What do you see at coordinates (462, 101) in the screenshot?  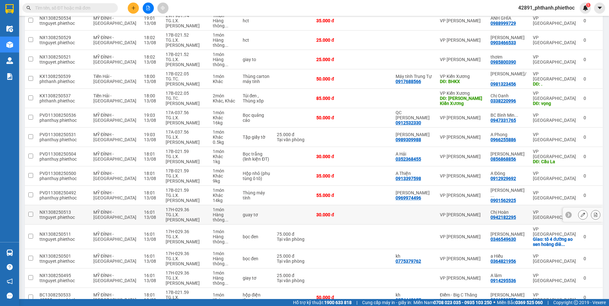 I see `div: DĐ: Quang Bình Kiến Xương` at bounding box center [462, 101].